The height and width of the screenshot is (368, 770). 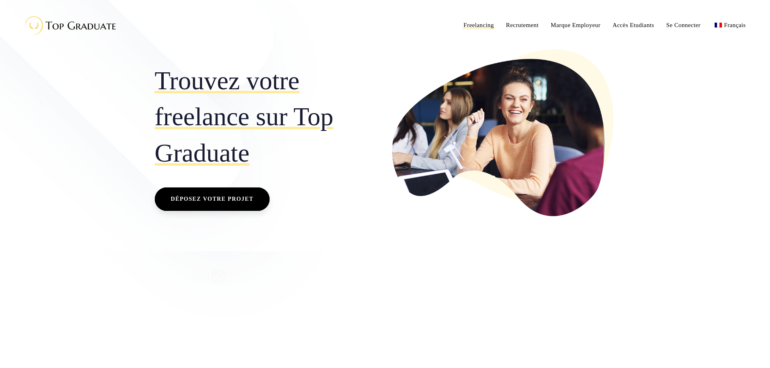 What do you see at coordinates (734, 25) in the screenshot?
I see `span: Français` at bounding box center [734, 25].